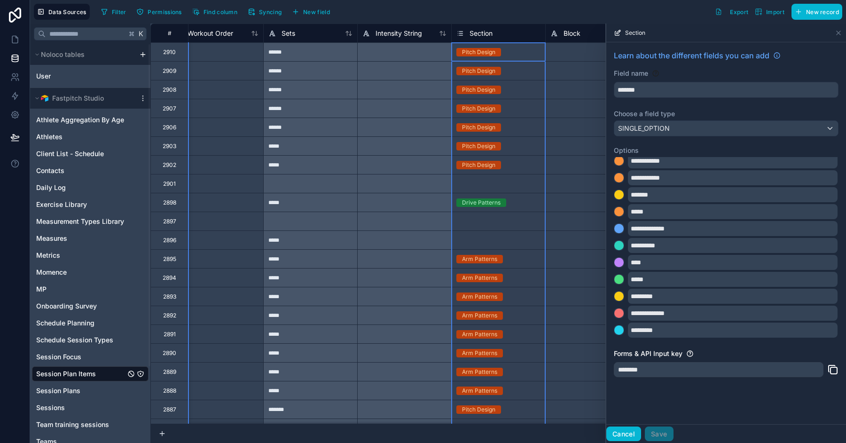 Image resolution: width=846 pixels, height=443 pixels. What do you see at coordinates (169, 278) in the screenshot?
I see `div: 2894` at bounding box center [169, 278].